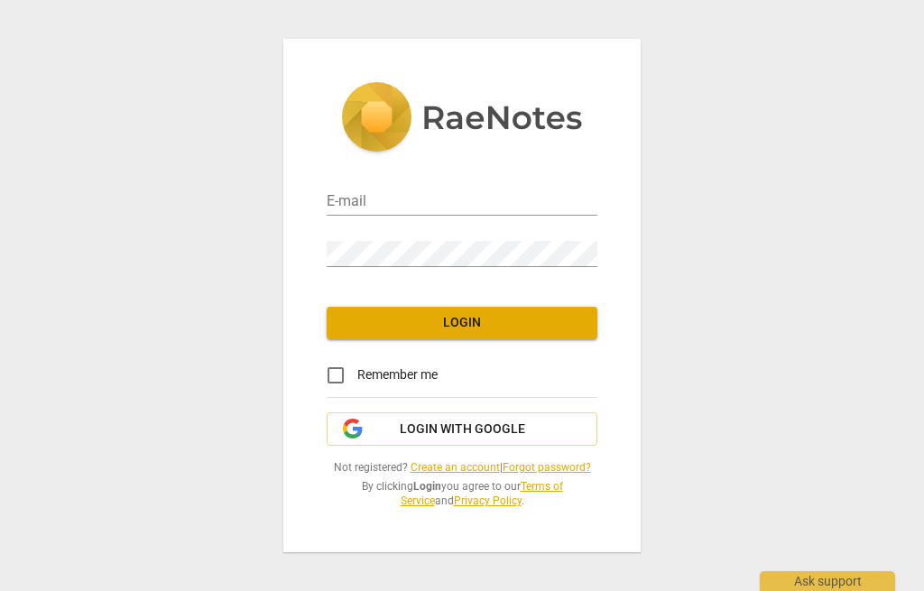 This screenshot has width=924, height=591. I want to click on button: Login, so click(462, 323).